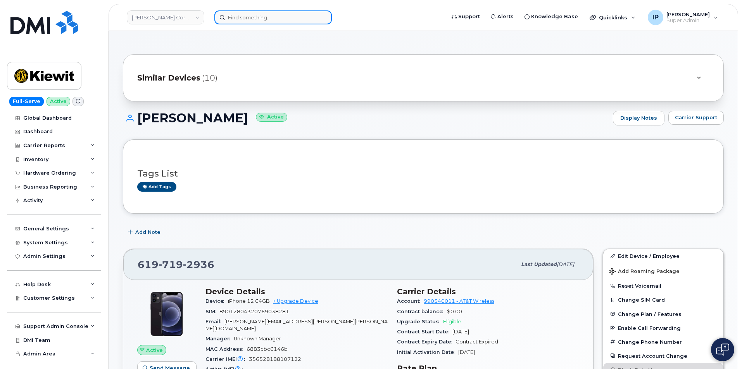  What do you see at coordinates (663, 328) in the screenshot?
I see `button: Enable Call Forwarding` at bounding box center [663, 328].